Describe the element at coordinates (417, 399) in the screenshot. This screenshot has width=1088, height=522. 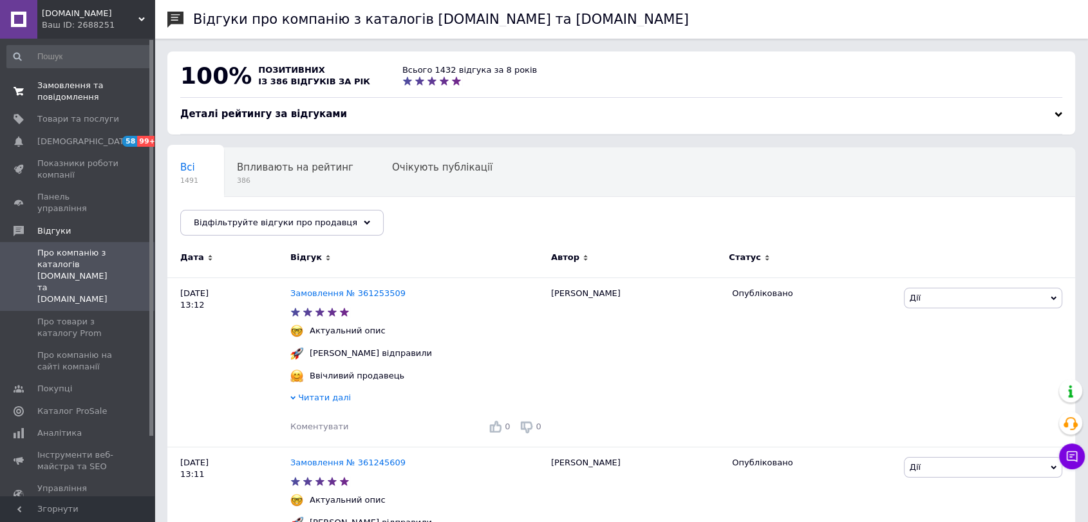
I see `div: Читати далі` at that location.